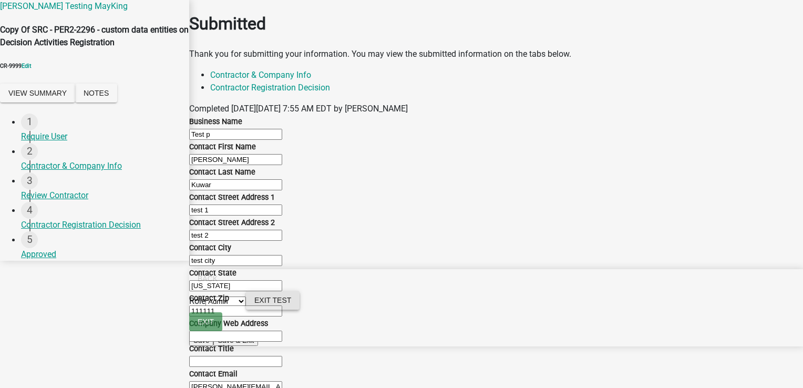 The height and width of the screenshot is (388, 803). Describe the element at coordinates (96, 94) in the screenshot. I see `wm-modal-confirm: Notes` at that location.